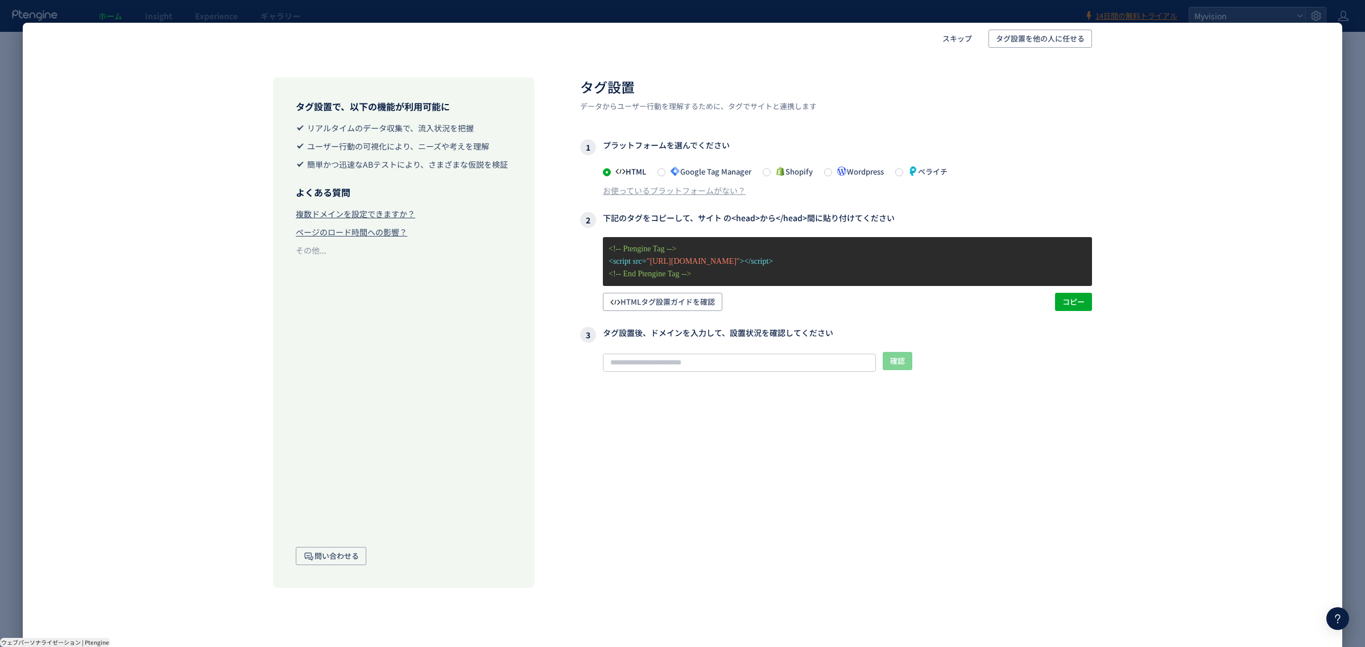 The width and height of the screenshot is (1365, 647). What do you see at coordinates (404, 192) in the screenshot?
I see `h3: よくある質問` at bounding box center [404, 192].